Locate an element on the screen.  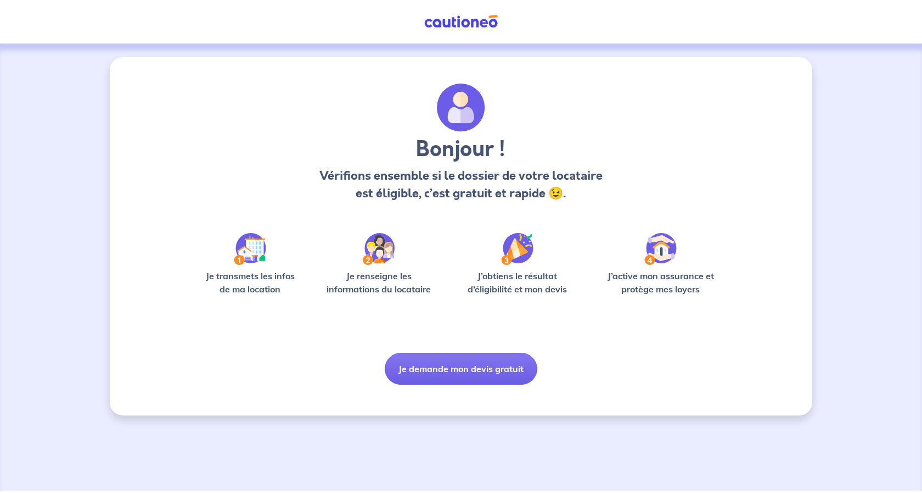
img: /static/bfff1cf634d835d9112899e6a3df1a5d/Step-4.svg is located at coordinates (661, 249).